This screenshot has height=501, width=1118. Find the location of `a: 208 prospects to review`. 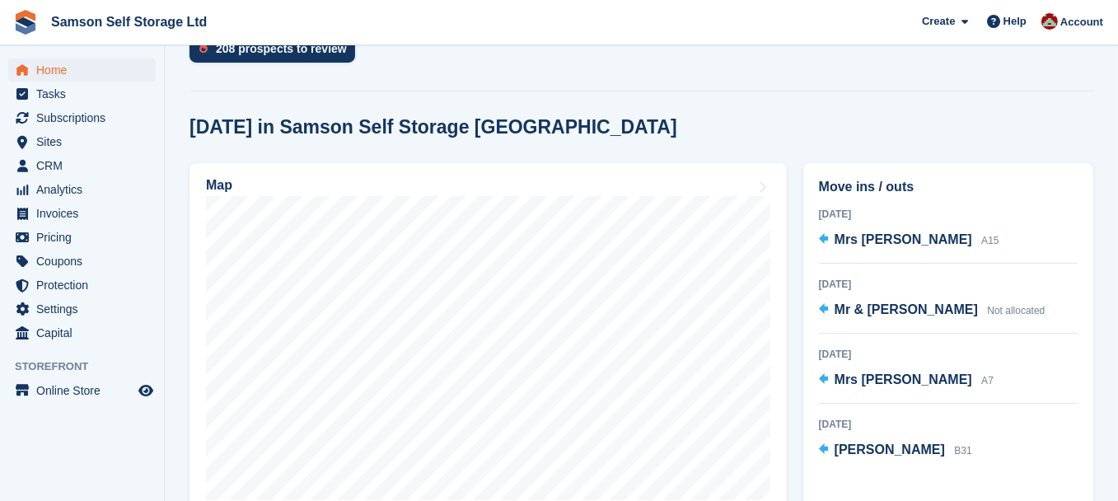

a: 208 prospects to review is located at coordinates (276, 53).